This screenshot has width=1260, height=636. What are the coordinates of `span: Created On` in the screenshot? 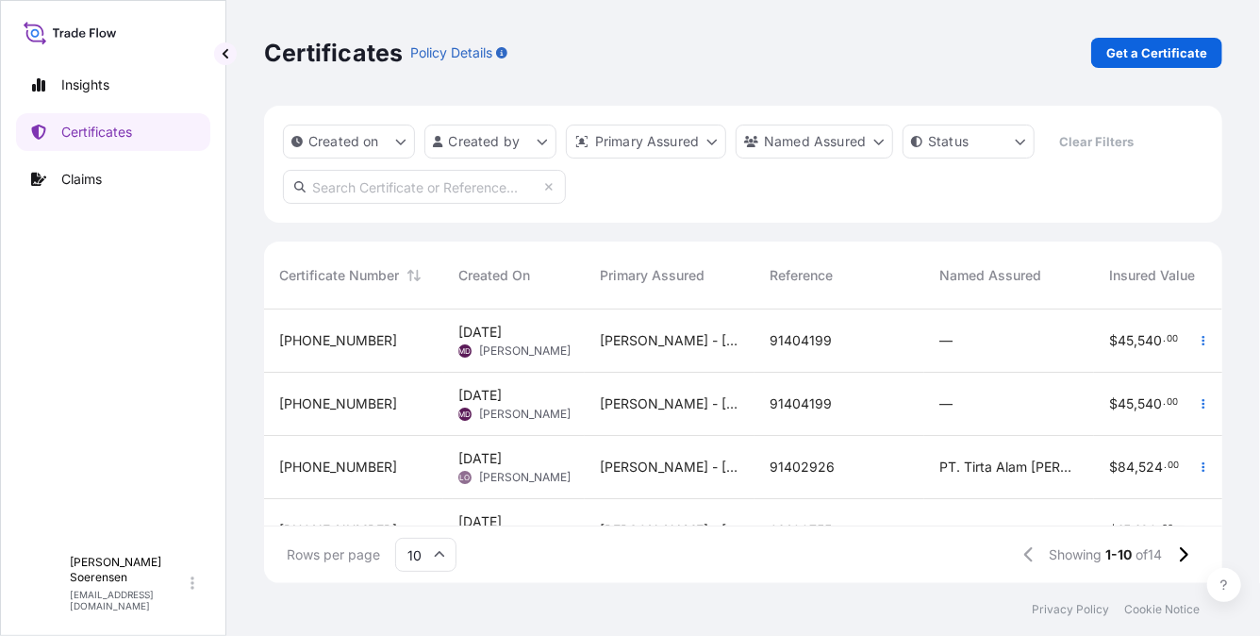 It's located at (494, 275).